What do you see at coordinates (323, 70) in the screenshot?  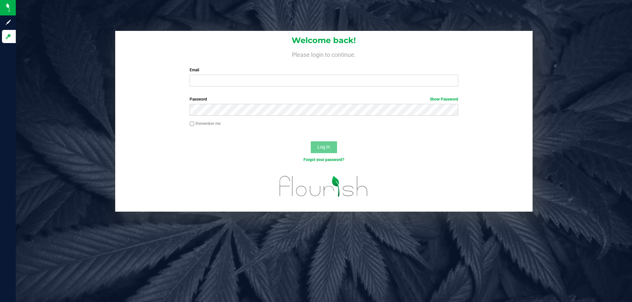 I see `label: Email` at bounding box center [323, 70].